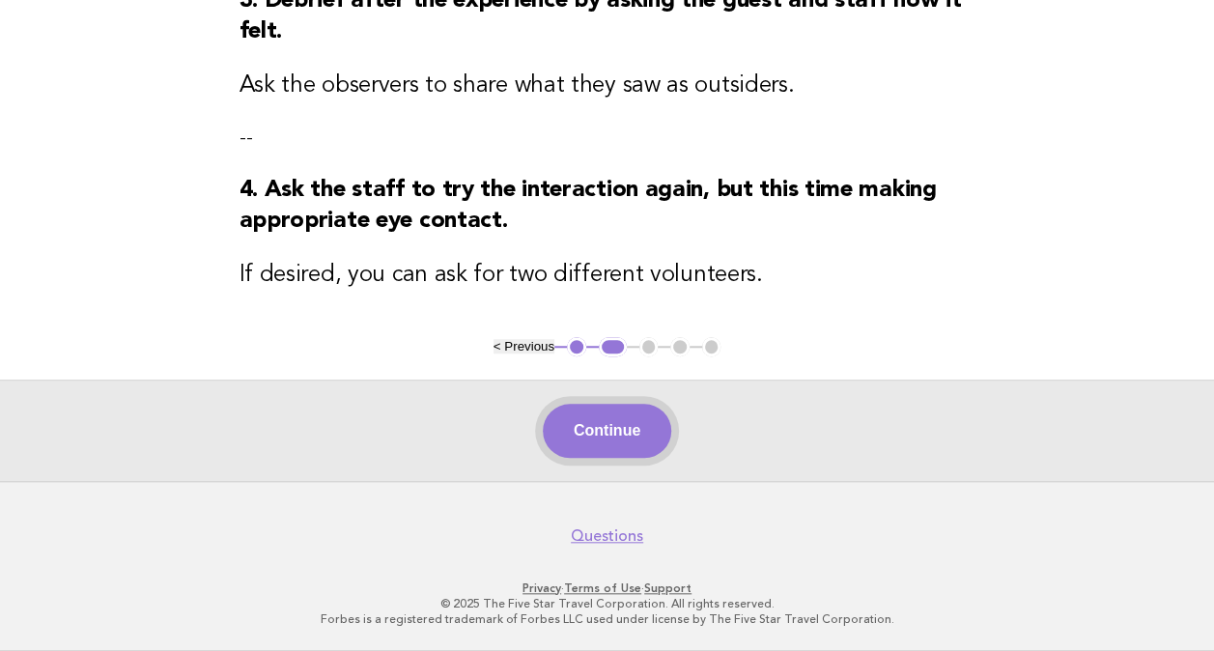  Describe the element at coordinates (607, 431) in the screenshot. I see `button: Continue` at that location.